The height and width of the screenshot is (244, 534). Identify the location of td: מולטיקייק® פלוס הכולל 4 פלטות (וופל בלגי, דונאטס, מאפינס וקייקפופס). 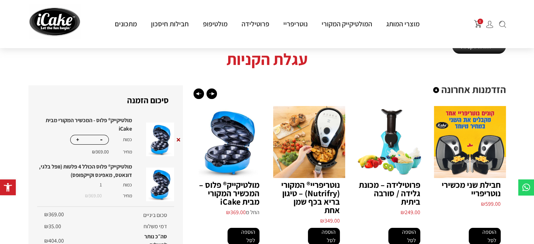
(88, 171).